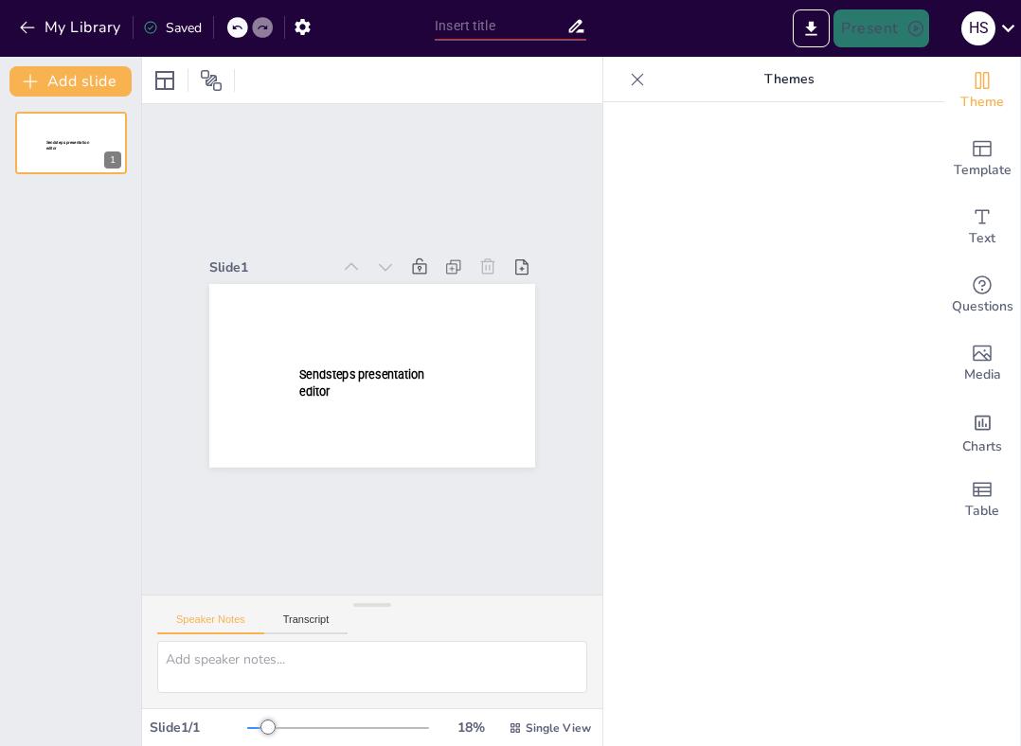  What do you see at coordinates (982, 512) in the screenshot?
I see `span: Table` at bounding box center [982, 512].